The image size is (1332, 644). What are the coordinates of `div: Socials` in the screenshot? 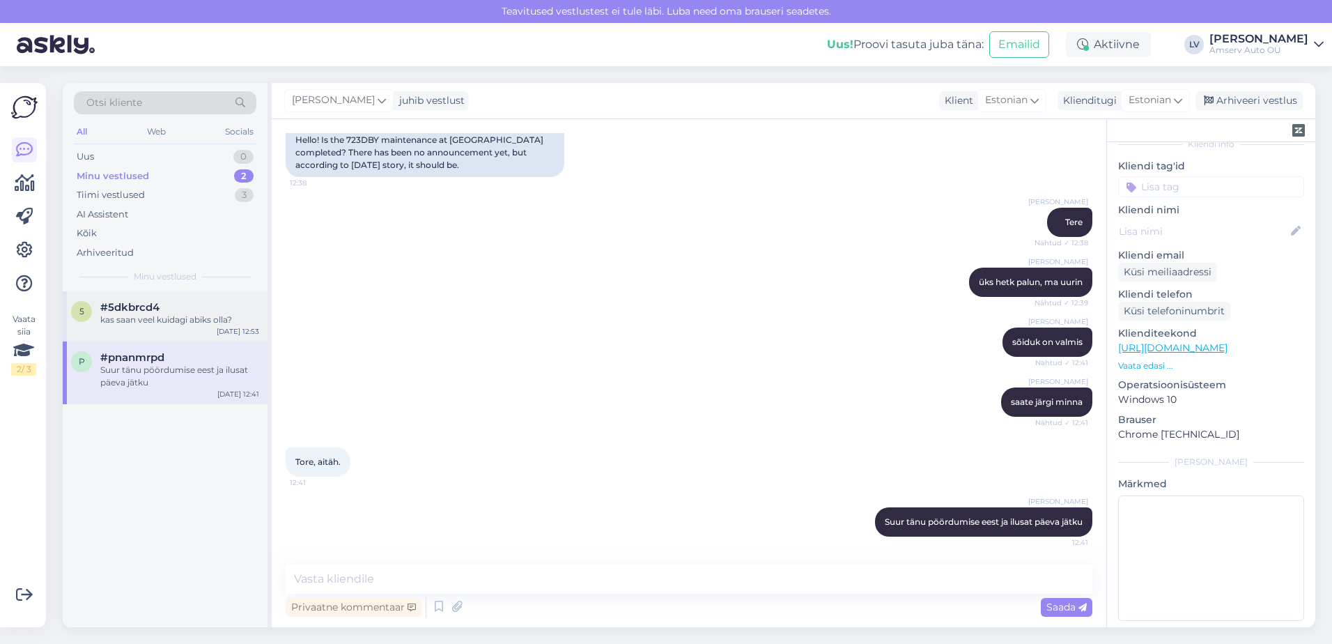 It's located at (239, 132).